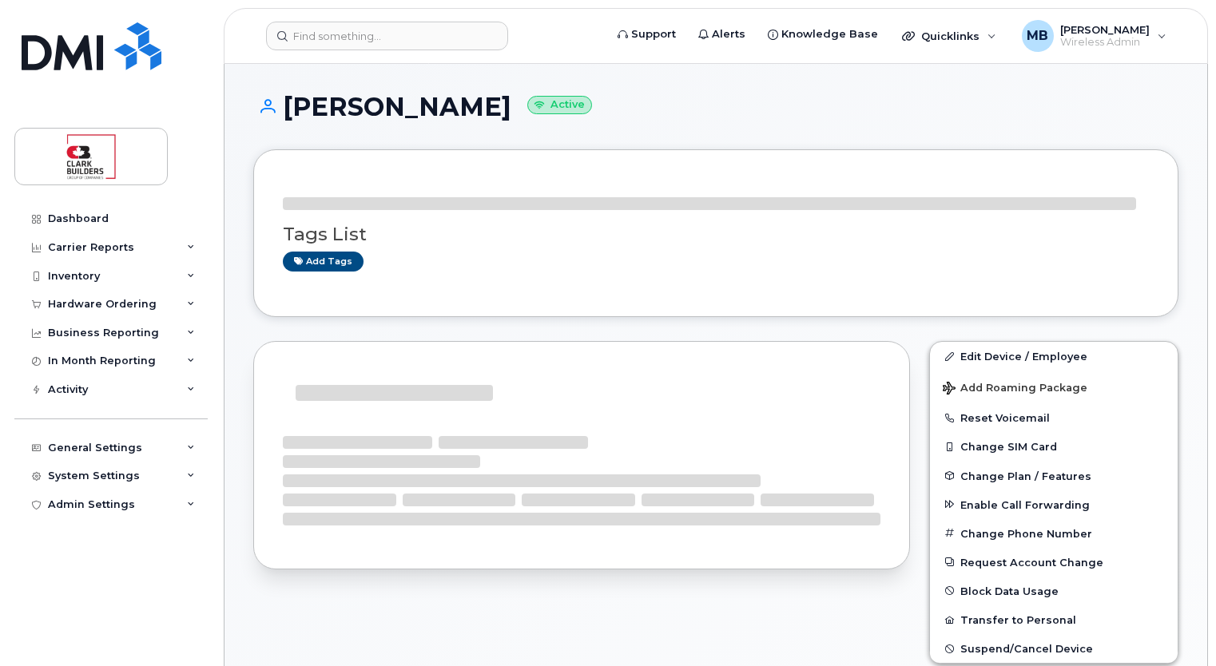 The width and height of the screenshot is (1216, 666). Describe the element at coordinates (1054, 505) in the screenshot. I see `button: Enable Call Forwarding` at that location.